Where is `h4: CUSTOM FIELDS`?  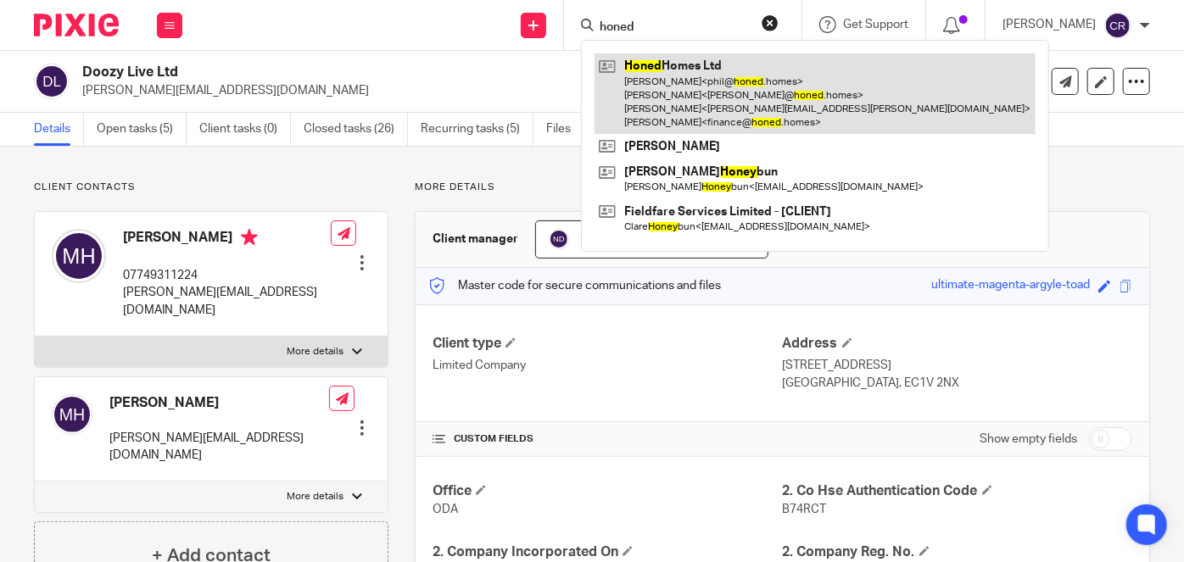
h4: CUSTOM FIELDS is located at coordinates (607, 439).